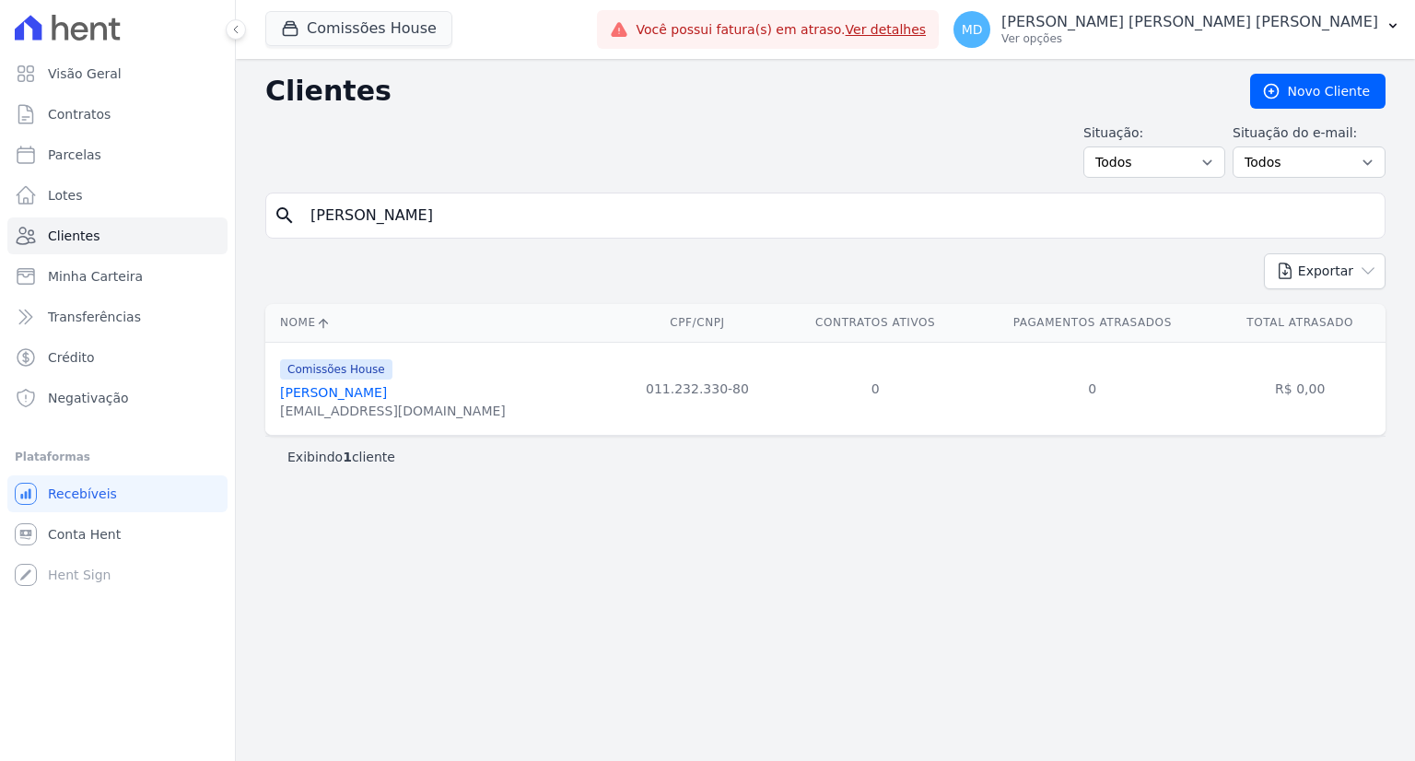 This screenshot has height=761, width=1415. I want to click on a: Clientes, so click(117, 236).